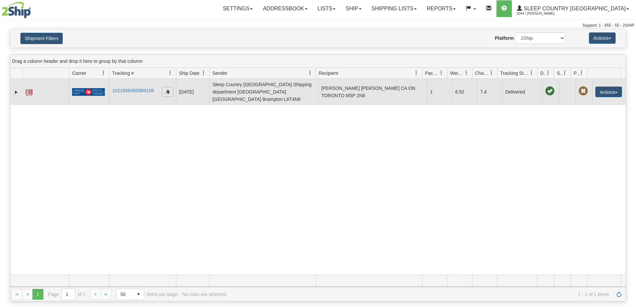  What do you see at coordinates (67, 294) in the screenshot?
I see `span: Page of 1` at bounding box center [67, 294].